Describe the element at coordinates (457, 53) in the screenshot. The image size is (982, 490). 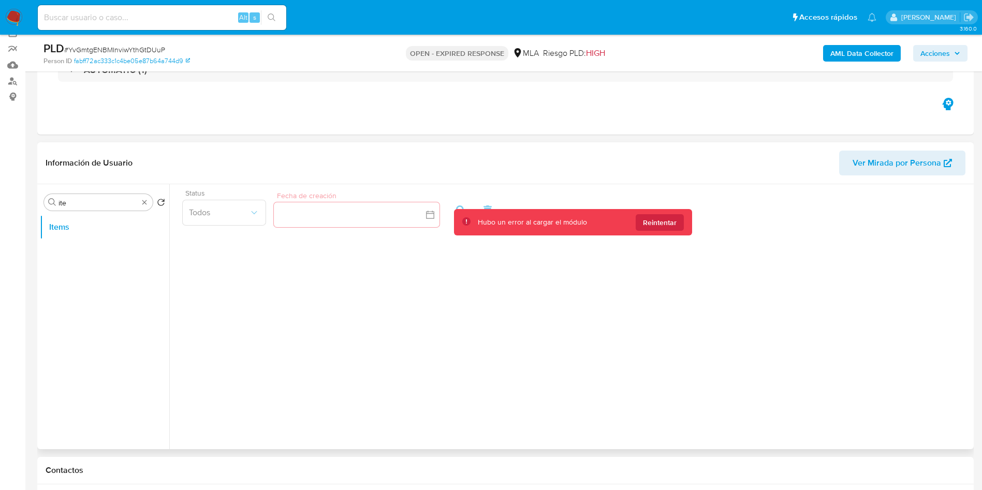
I see `p: OPEN - EXPIRED RESPONSE` at that location.